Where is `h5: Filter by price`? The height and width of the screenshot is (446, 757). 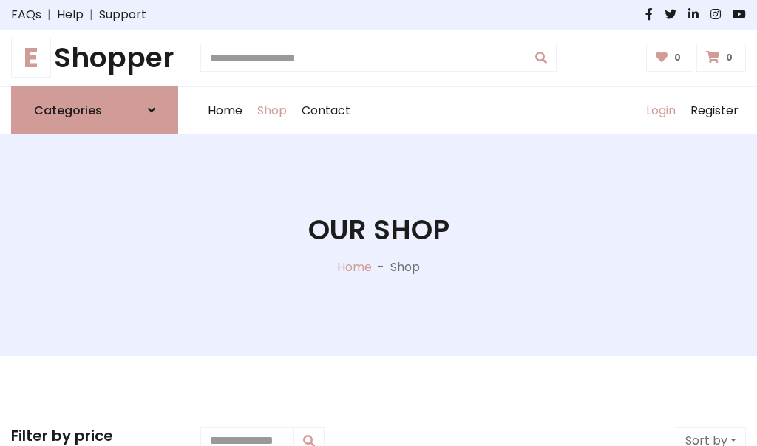
h5: Filter by price is located at coordinates (95, 436).